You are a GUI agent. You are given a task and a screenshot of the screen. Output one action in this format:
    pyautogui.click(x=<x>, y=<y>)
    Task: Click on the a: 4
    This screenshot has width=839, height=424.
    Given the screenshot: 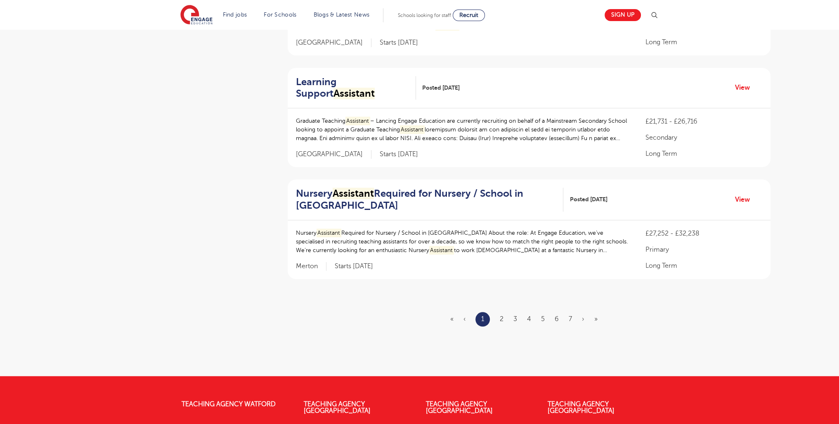 What is the action you would take?
    pyautogui.click(x=529, y=319)
    